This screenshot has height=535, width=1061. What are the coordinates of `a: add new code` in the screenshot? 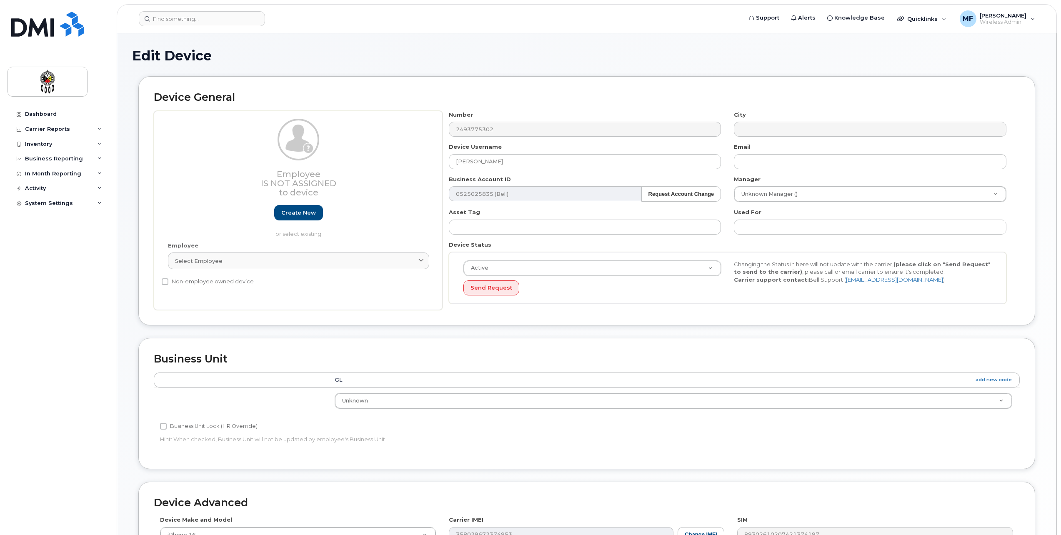 It's located at (993, 380).